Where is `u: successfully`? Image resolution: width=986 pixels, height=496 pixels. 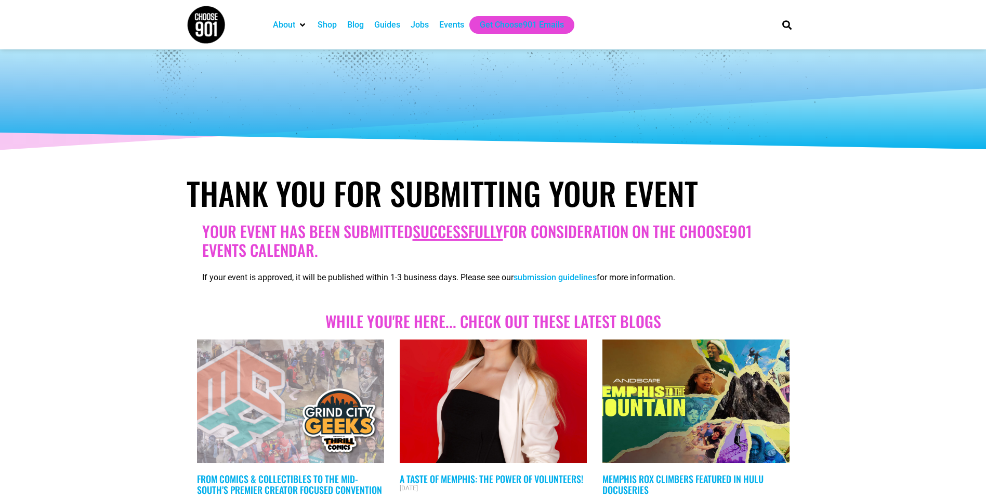
u: successfully is located at coordinates (458, 231).